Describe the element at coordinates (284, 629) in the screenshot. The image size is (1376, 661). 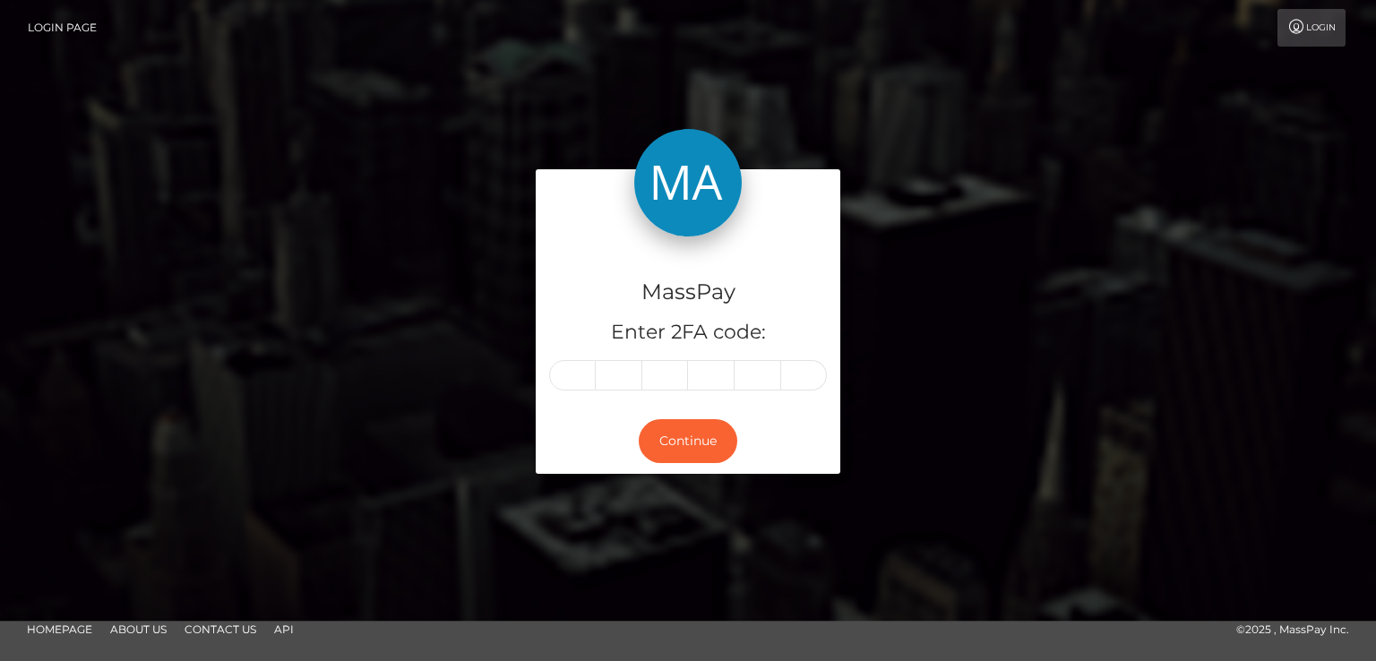
I see `a: API` at that location.